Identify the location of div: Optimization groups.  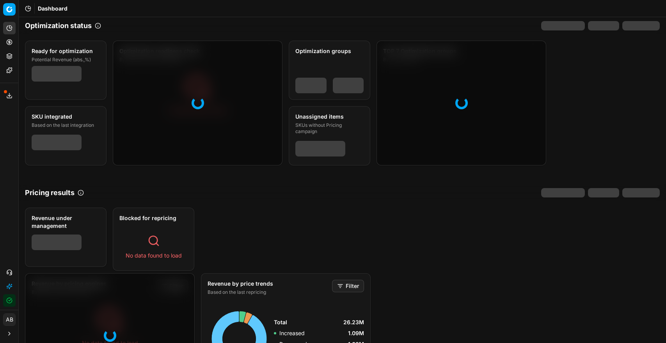
(328, 51).